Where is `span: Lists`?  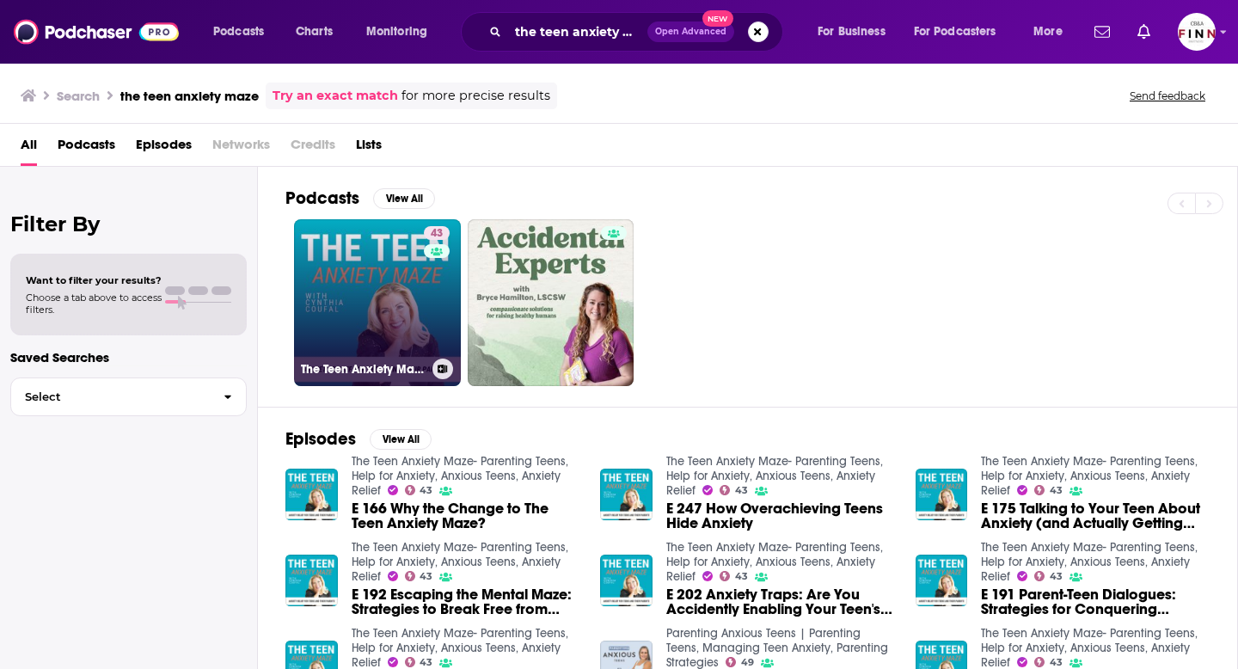
span: Lists is located at coordinates (369, 148).